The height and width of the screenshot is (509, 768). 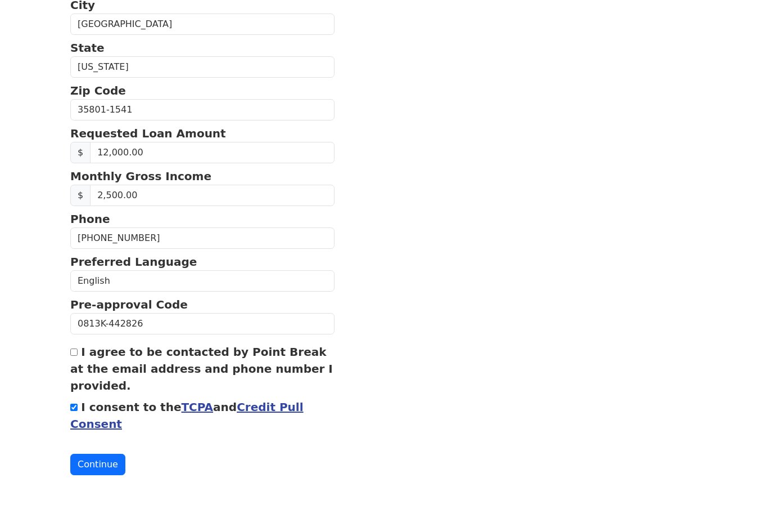 What do you see at coordinates (203, 238) in the screenshot?
I see `input: Phone` at bounding box center [203, 238].